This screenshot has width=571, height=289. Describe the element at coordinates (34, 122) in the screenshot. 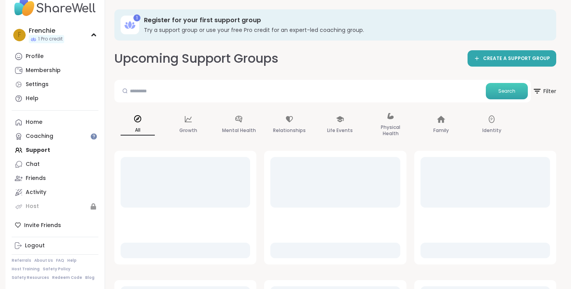

I see `div: Home` at that location.